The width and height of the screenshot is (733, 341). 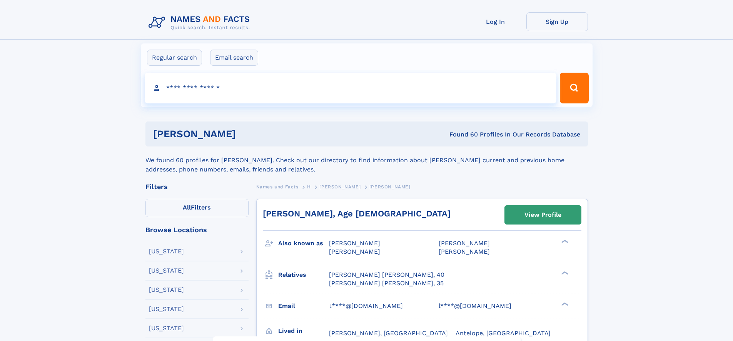 I want to click on span: H, so click(x=309, y=187).